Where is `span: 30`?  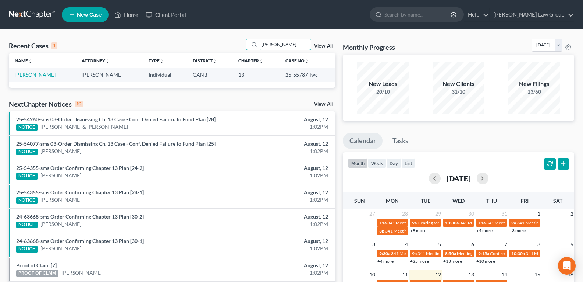
span: 30 is located at coordinates (471, 213).